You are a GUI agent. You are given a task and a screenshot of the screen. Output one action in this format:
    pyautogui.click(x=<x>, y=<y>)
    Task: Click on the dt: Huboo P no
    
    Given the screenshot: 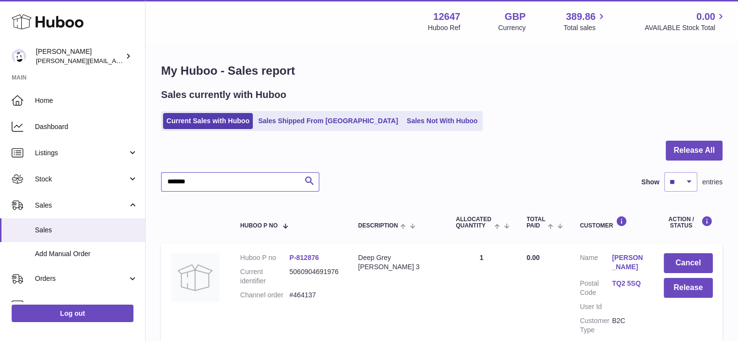 What is the action you would take?
    pyautogui.click(x=264, y=258)
    